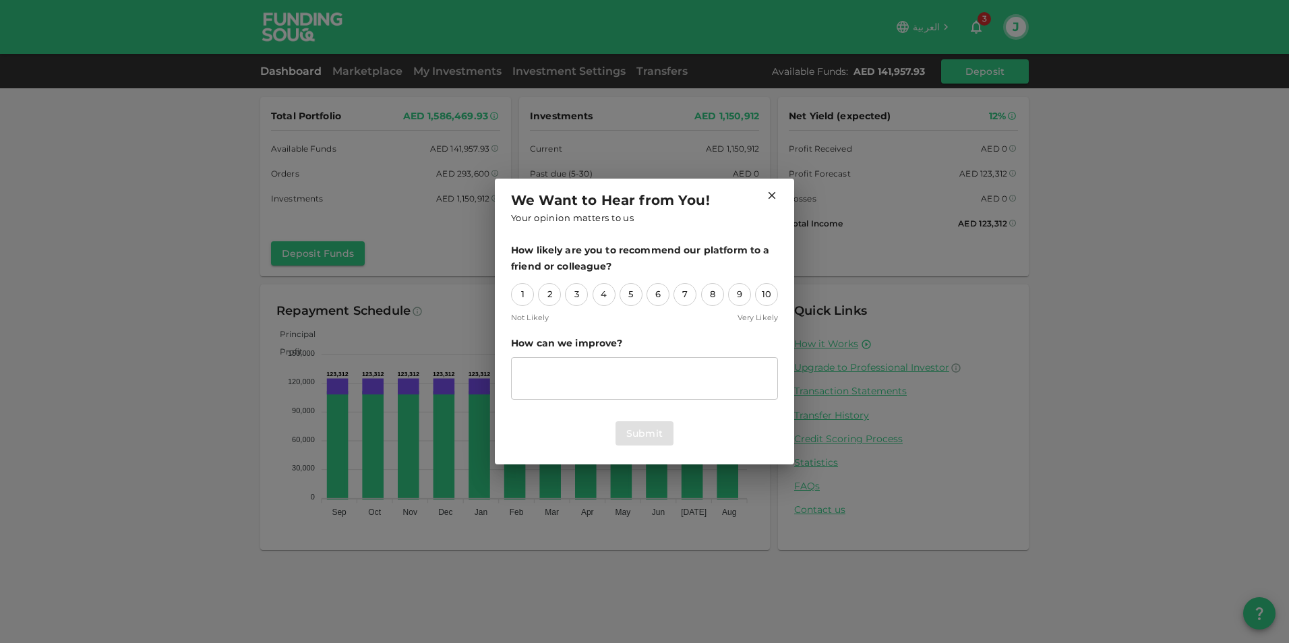  I want to click on span: Not Likely, so click(530, 317).